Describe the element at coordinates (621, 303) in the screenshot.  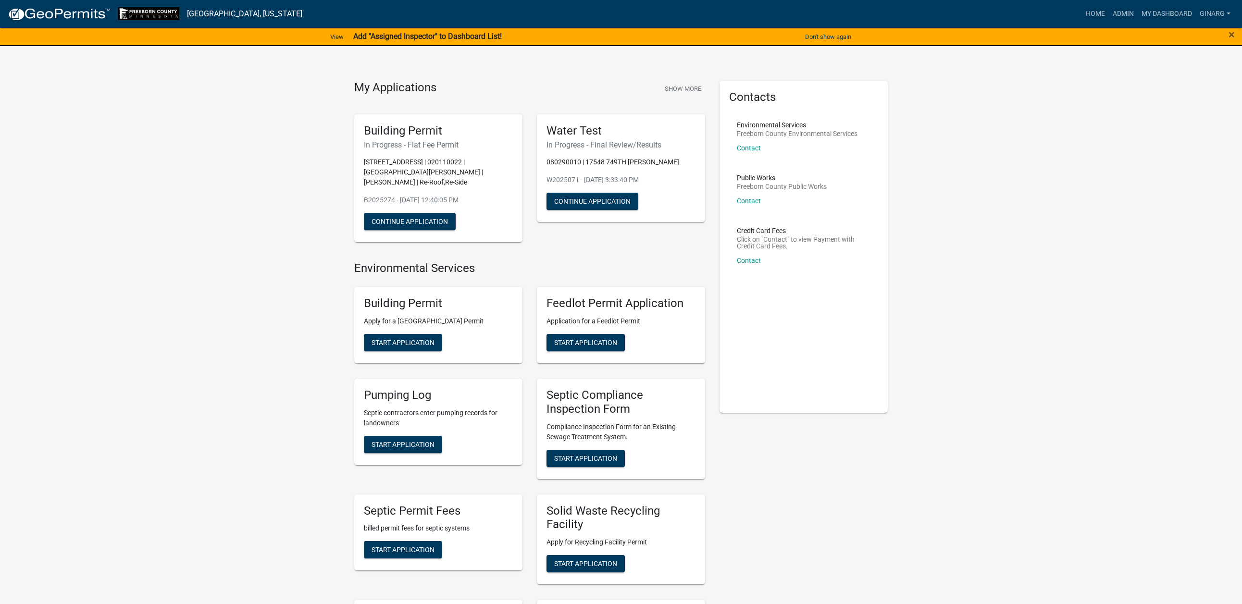
I see `h5: Feedlot Permit Application` at that location.